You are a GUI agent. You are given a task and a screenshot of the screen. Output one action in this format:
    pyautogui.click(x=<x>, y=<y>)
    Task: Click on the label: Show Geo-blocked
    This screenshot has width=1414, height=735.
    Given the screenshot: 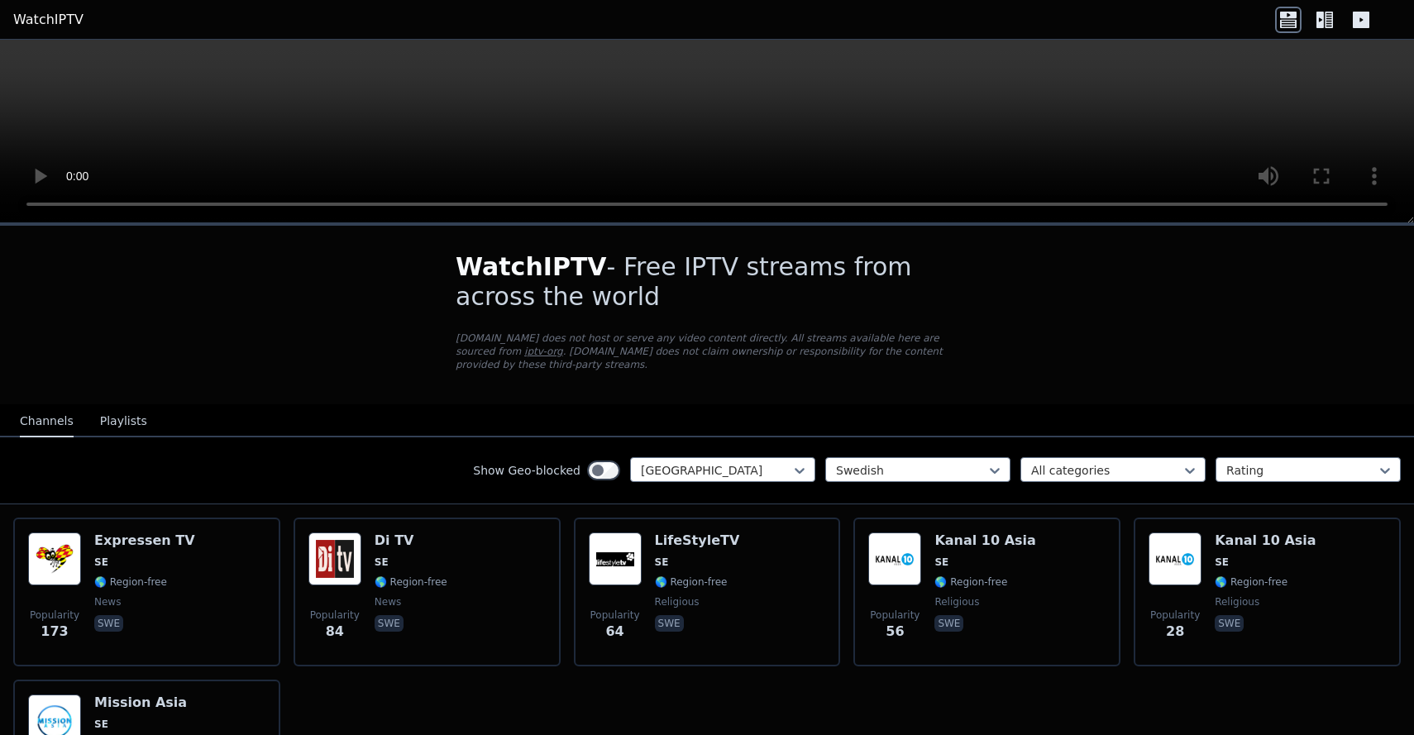 What is the action you would take?
    pyautogui.click(x=527, y=470)
    